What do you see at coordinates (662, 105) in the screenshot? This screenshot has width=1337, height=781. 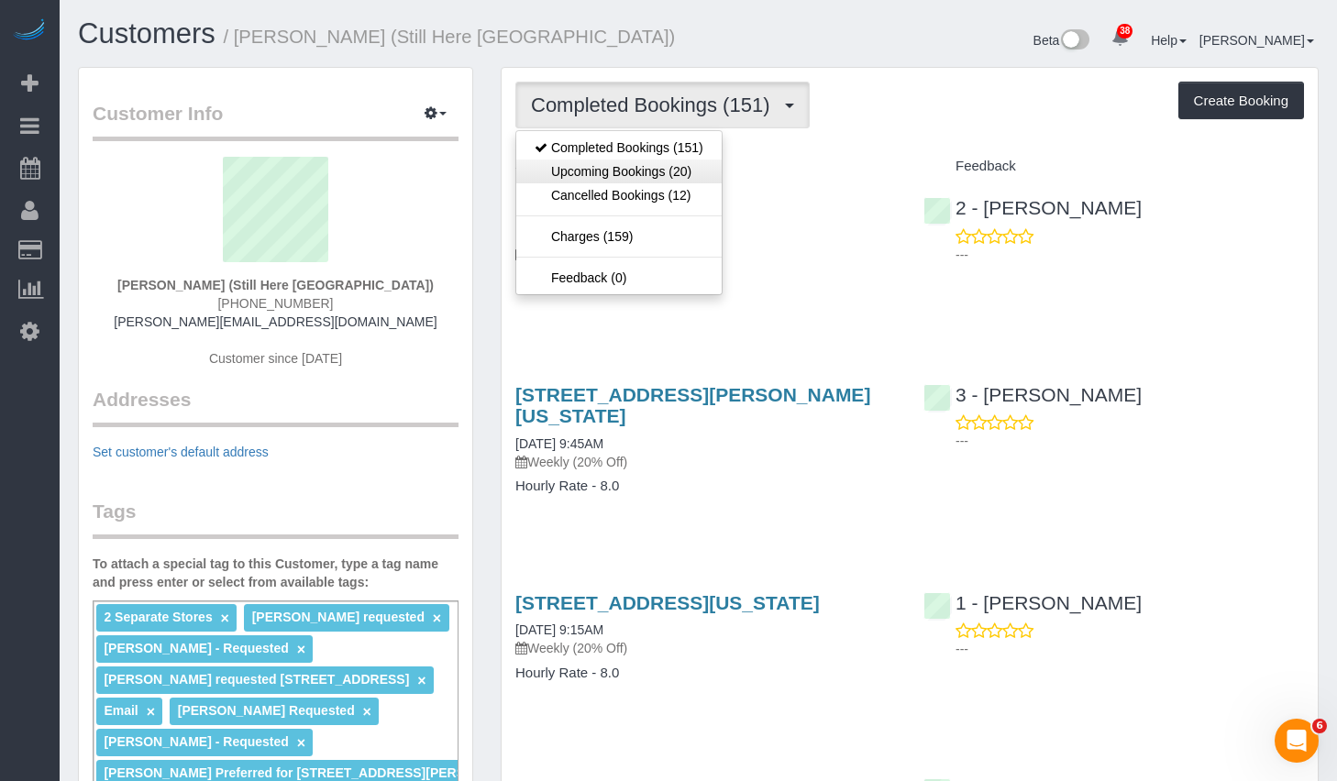 I see `button: Completed Bookings (151)` at bounding box center [662, 105].